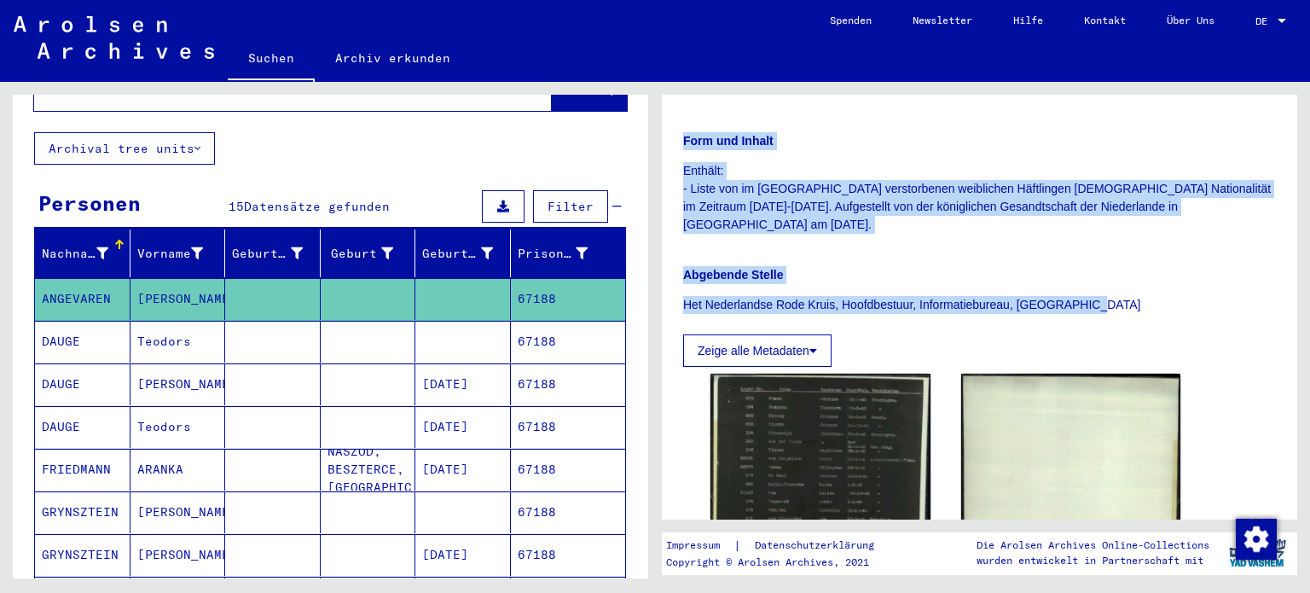 The image size is (1310, 593). I want to click on span: Datensätze gefunden, so click(316, 206).